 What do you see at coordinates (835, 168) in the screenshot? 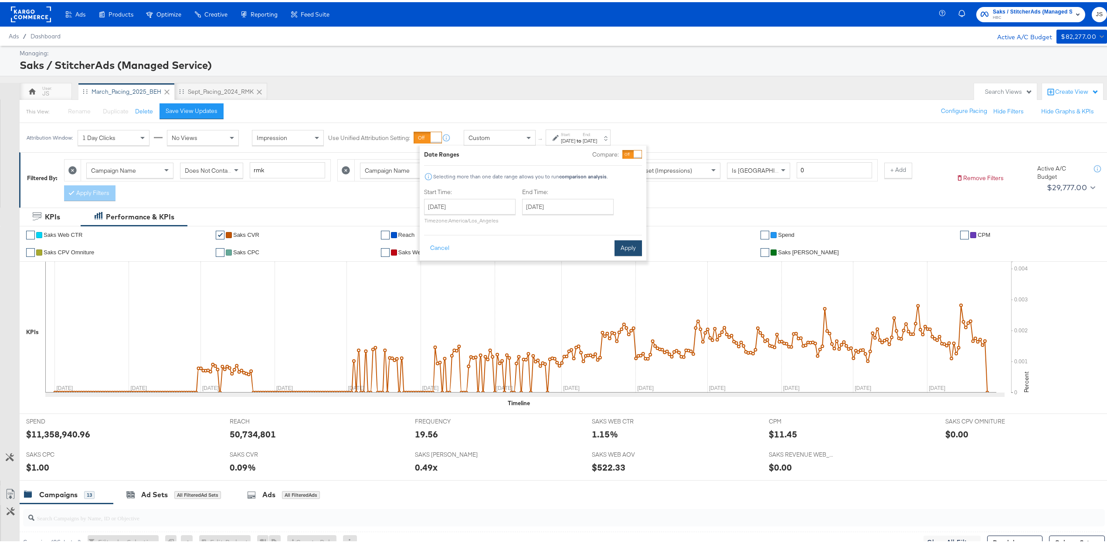
I see `input: Enter a number` at bounding box center [835, 168].